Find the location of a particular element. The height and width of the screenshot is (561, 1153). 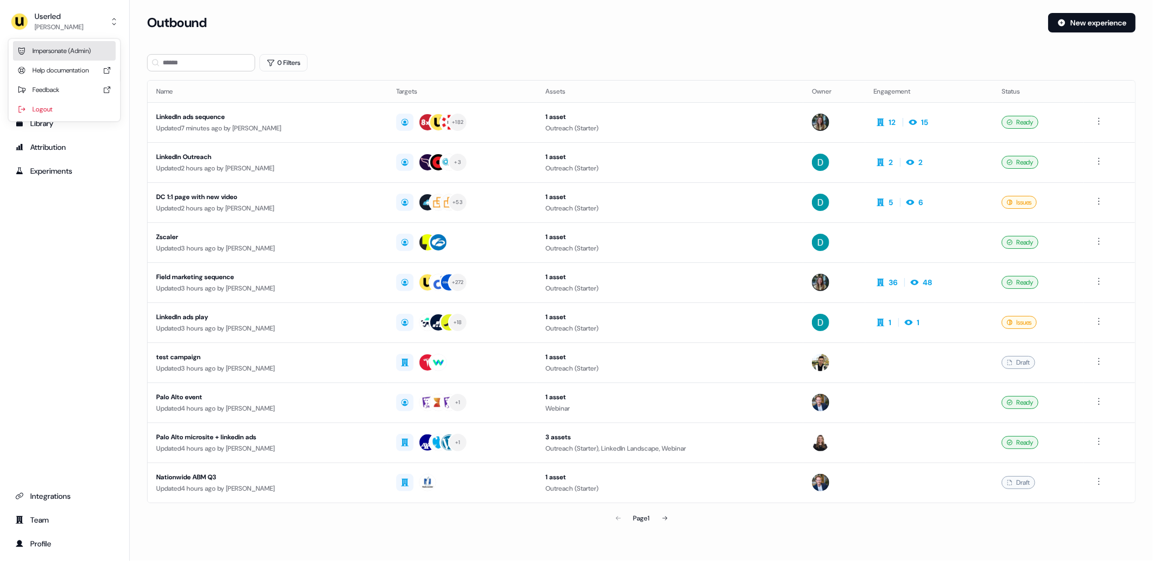

div: + 3 is located at coordinates (457, 162).